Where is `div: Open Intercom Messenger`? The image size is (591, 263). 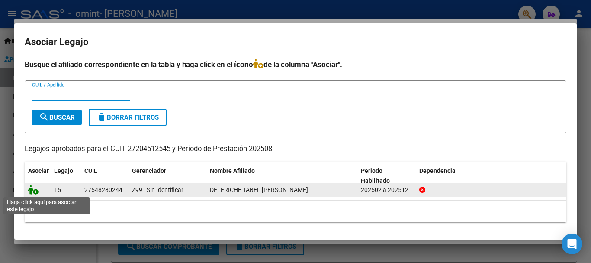 div: Open Intercom Messenger is located at coordinates (572, 244).